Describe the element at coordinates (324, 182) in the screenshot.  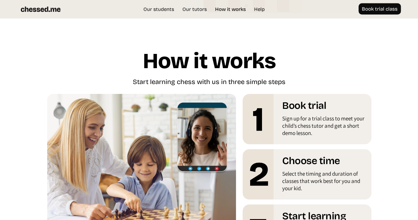
I see `div: Select the timing and duration of classes that work best for you and your kid.` at that location.